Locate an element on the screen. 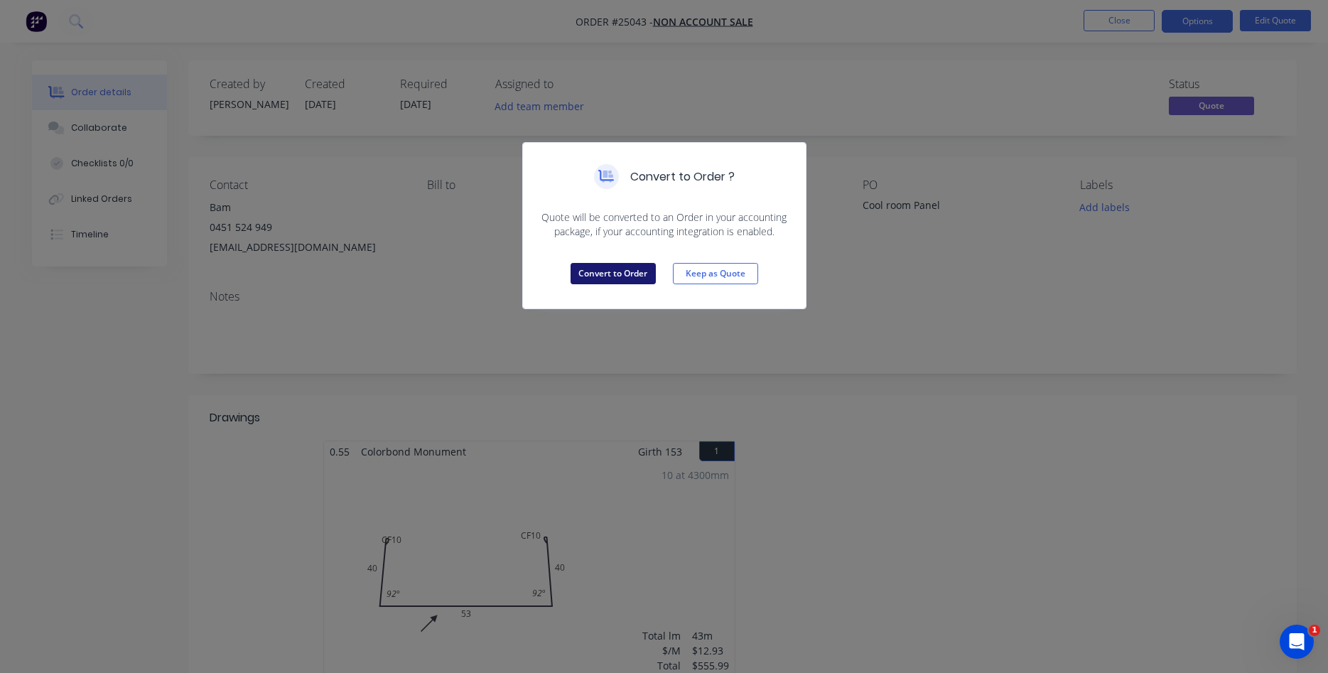 The image size is (1328, 673). span: Quote will be converted to an Order in your accounting package, if your accounting integration is... is located at coordinates (665, 225).